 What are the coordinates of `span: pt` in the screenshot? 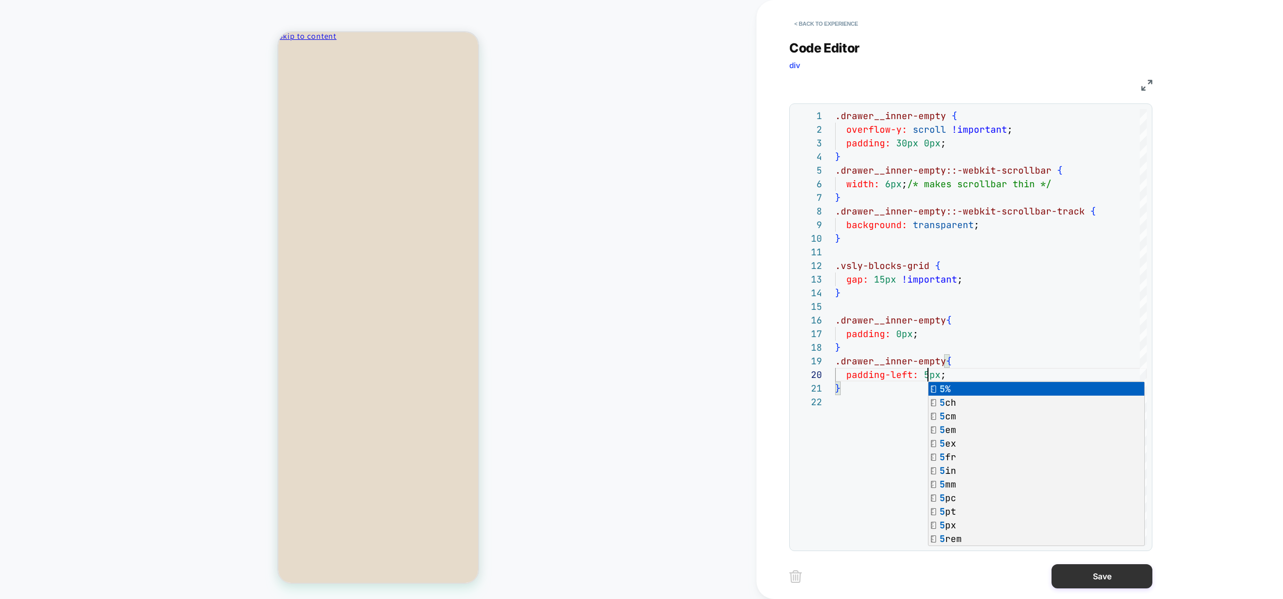 It's located at (948, 511).